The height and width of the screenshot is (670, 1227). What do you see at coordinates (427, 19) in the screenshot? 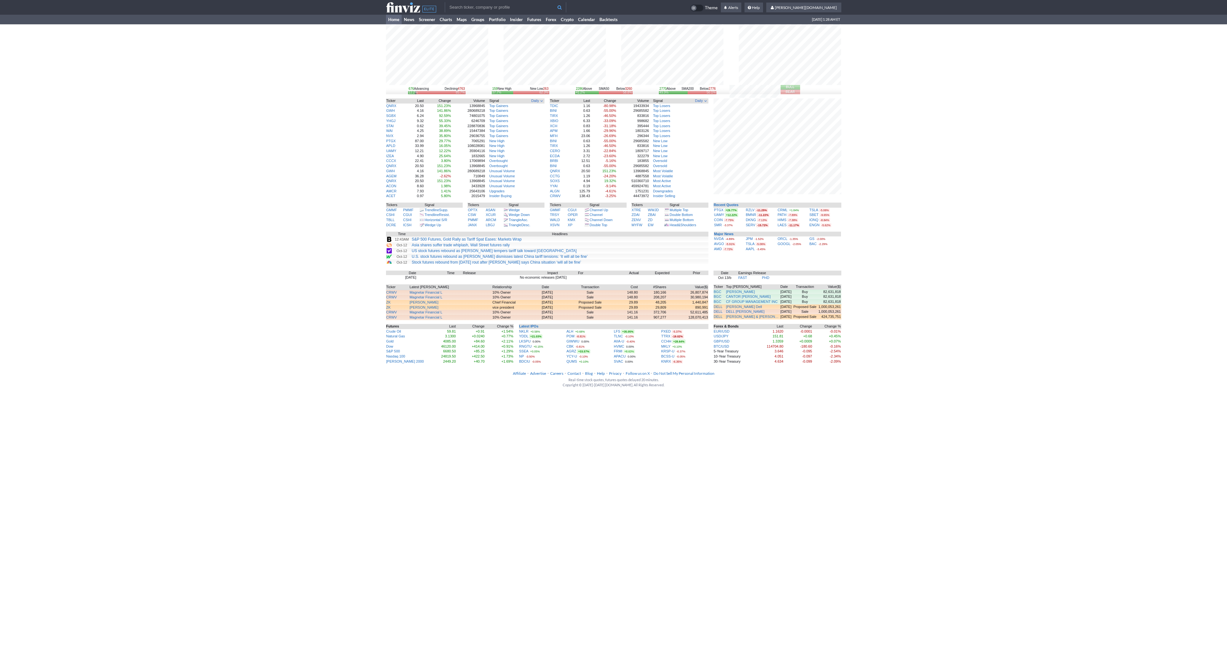
I see `a: Screener` at bounding box center [427, 19].